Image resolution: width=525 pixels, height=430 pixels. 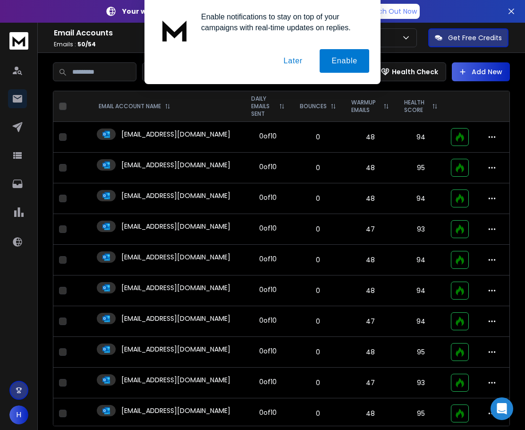 What do you see at coordinates (293, 61) in the screenshot?
I see `button: Later` at bounding box center [293, 61].